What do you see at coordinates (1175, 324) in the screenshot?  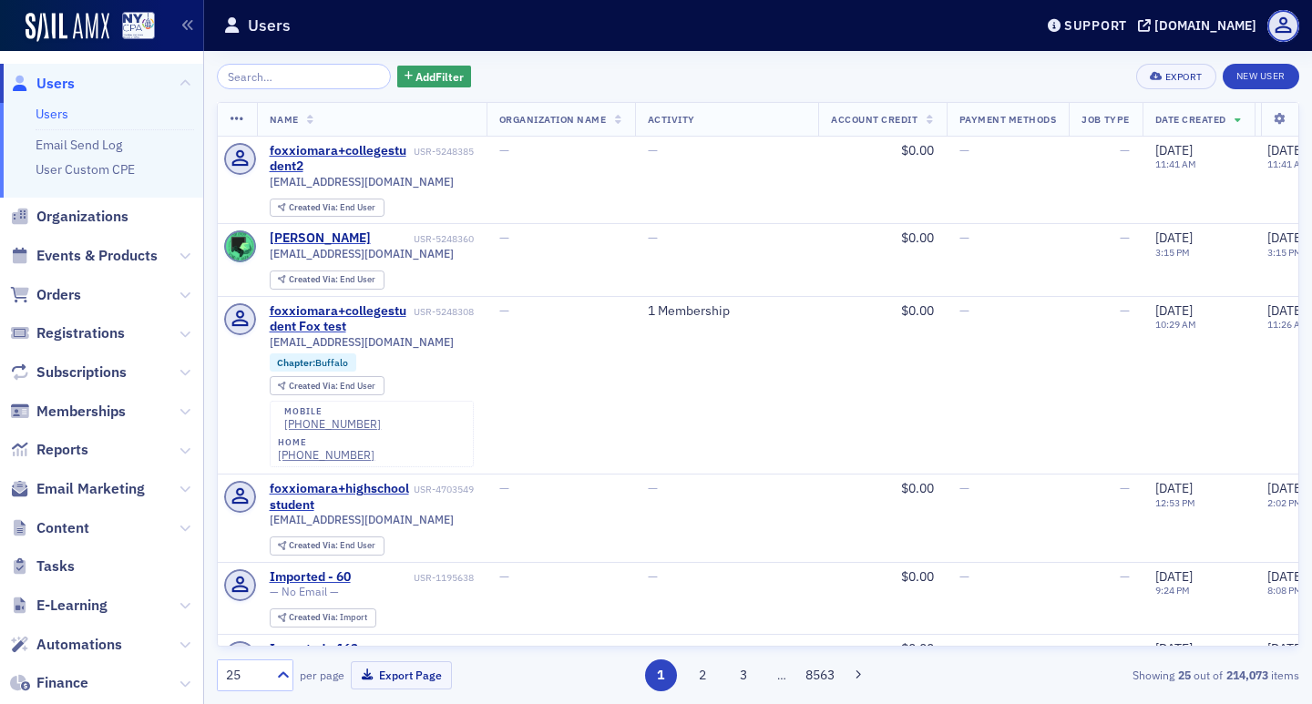 I see `time: 10:29 AM` at bounding box center [1175, 324].